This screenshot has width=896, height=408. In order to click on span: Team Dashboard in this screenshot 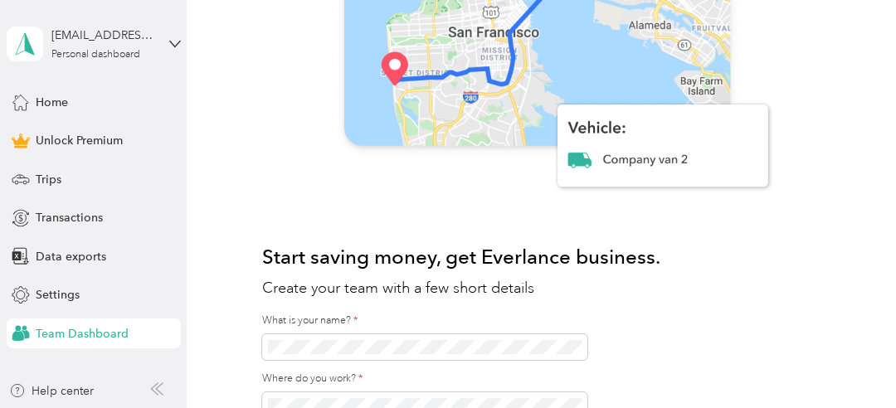, I will do `click(82, 333)`.